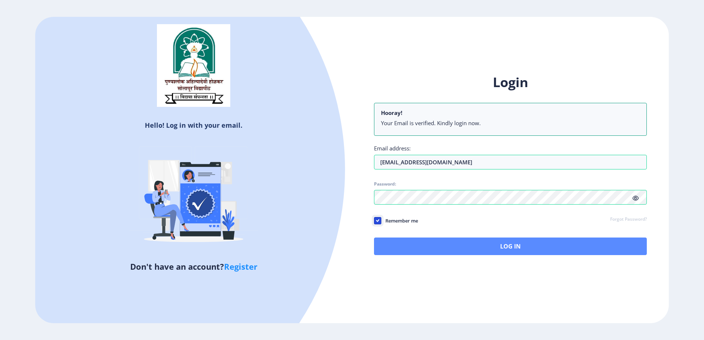 The height and width of the screenshot is (340, 704). I want to click on a: Register, so click(240, 267).